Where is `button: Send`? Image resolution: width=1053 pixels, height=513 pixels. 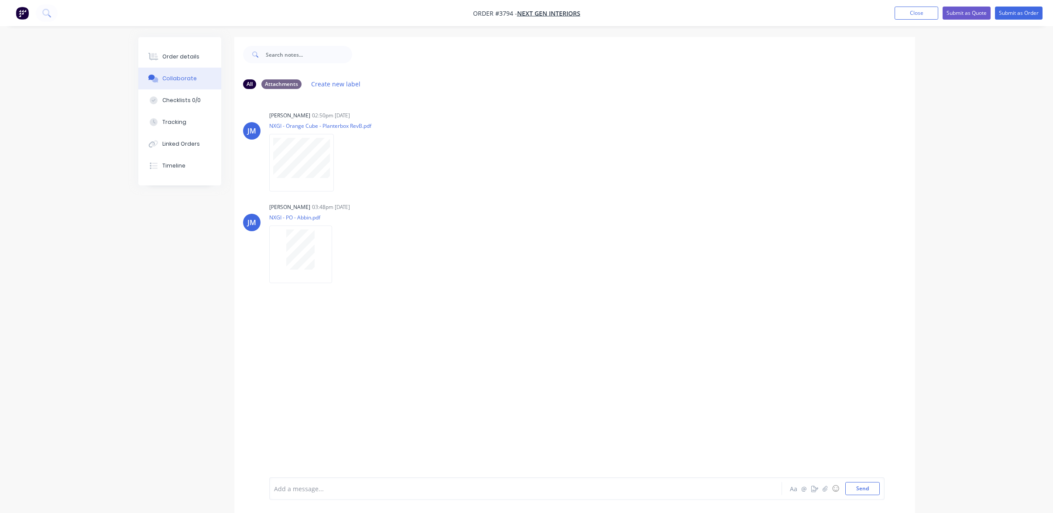
button: Send is located at coordinates (863, 489).